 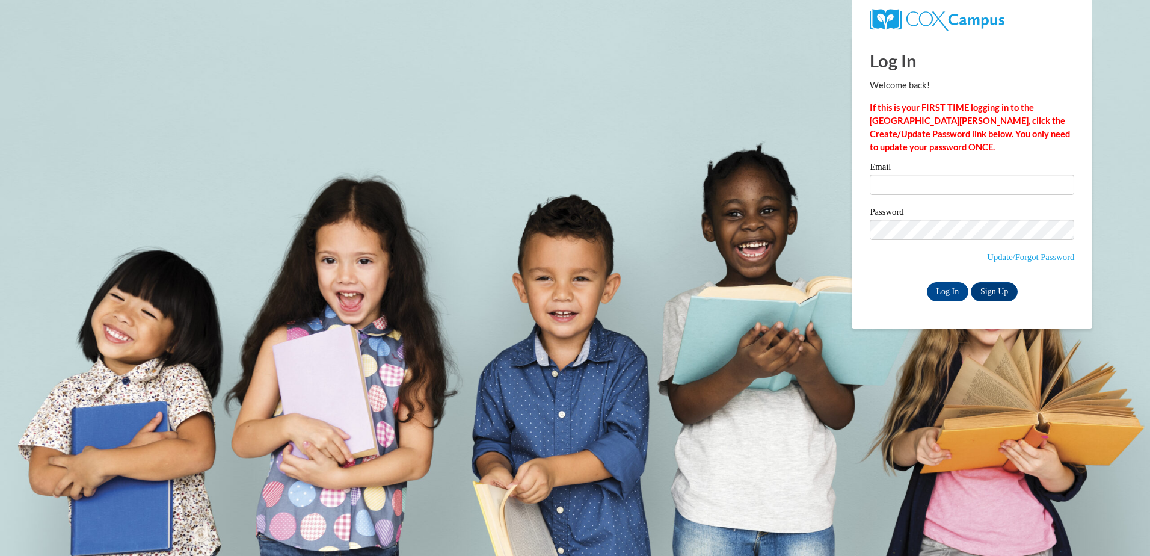 What do you see at coordinates (972, 213) in the screenshot?
I see `label: Password` at bounding box center [972, 213].